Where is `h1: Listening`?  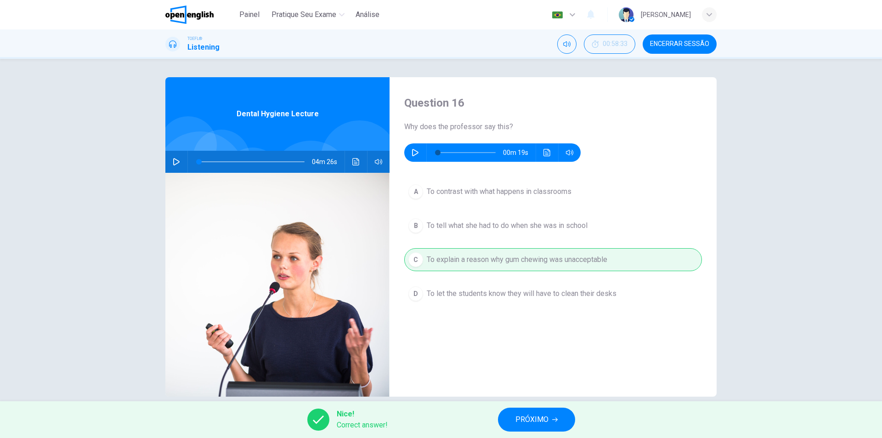
h1: Listening is located at coordinates (203, 47).